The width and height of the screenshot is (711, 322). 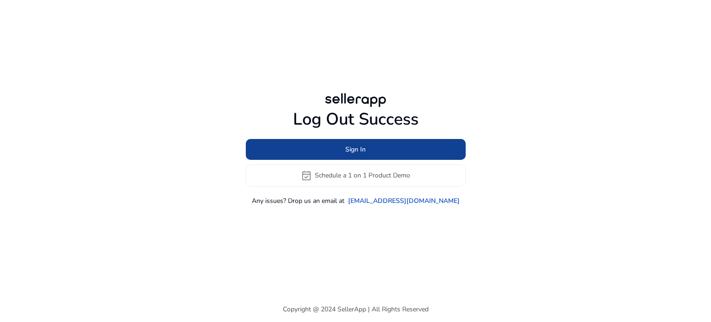 I want to click on span: event_available, so click(x=307, y=176).